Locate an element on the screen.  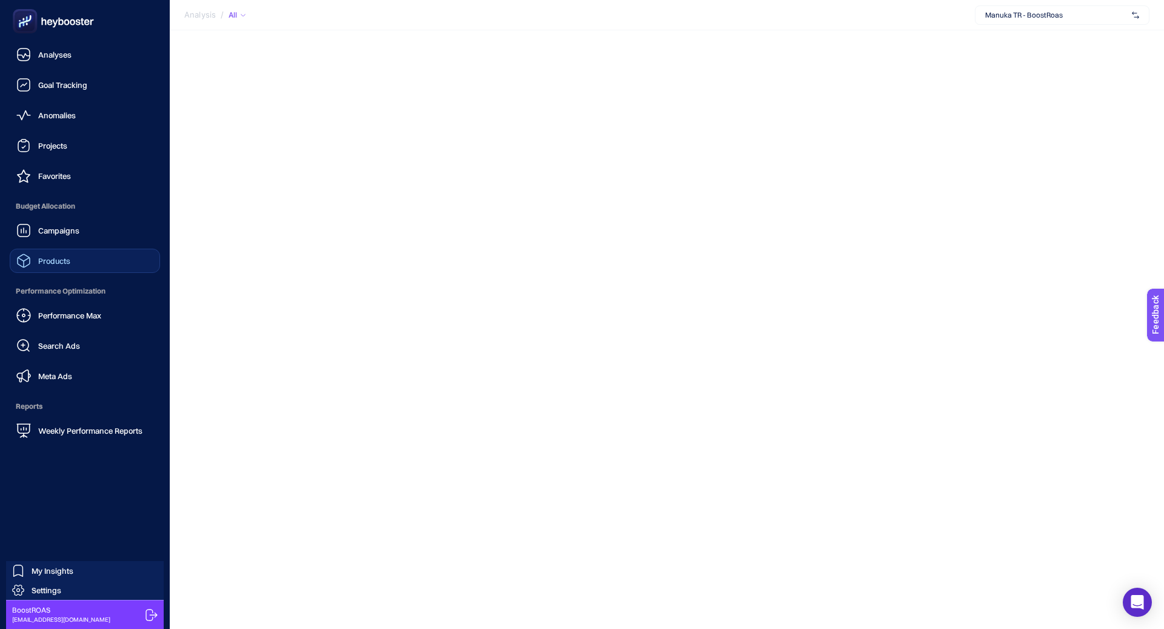
a: My Insights is located at coordinates (85, 570).